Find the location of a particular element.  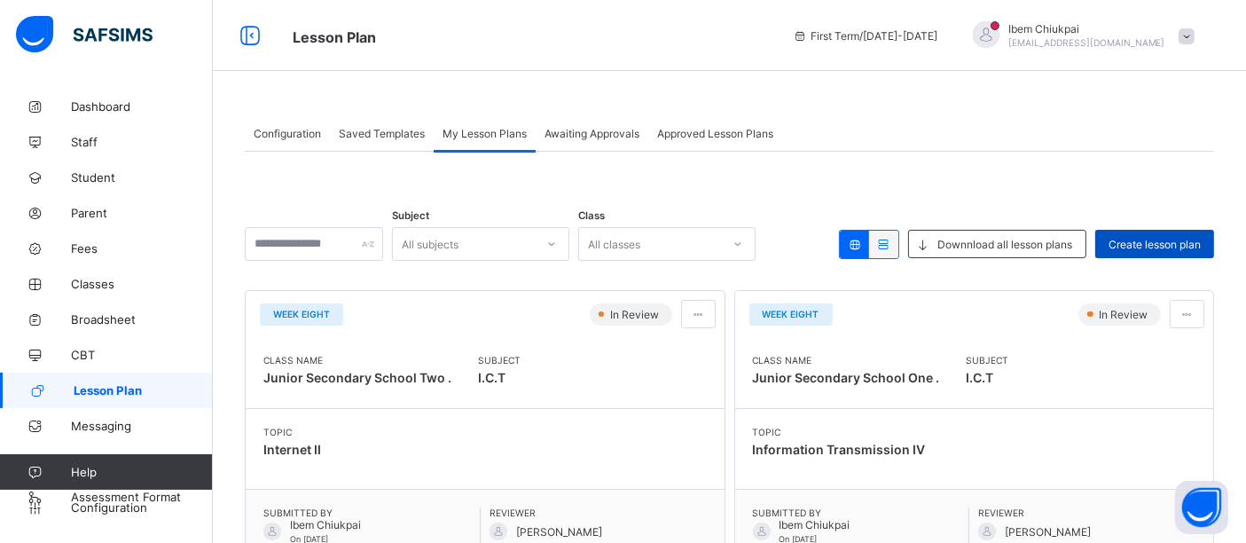

span: Awaiting Approvals is located at coordinates (592, 133).